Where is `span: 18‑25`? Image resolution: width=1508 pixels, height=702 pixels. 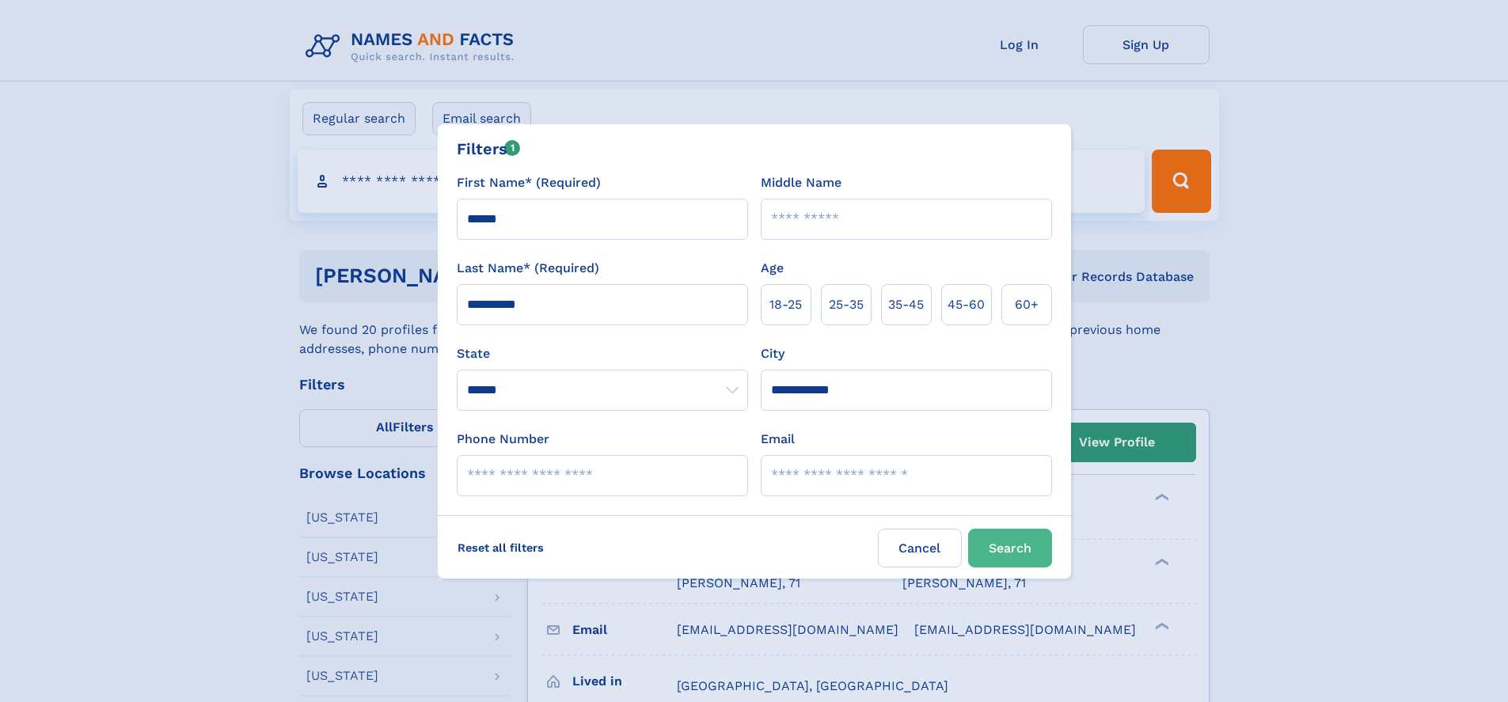
span: 18‑25 is located at coordinates (785, 305).